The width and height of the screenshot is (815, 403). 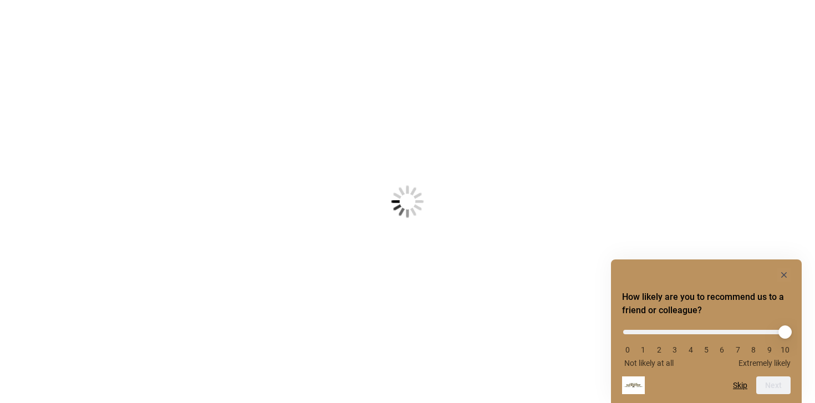 I want to click on li: 10, so click(x=785, y=350).